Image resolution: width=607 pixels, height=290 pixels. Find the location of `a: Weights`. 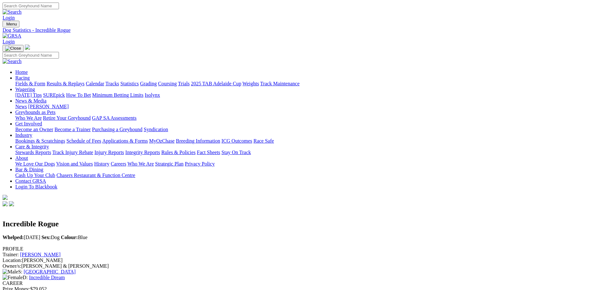

a: Weights is located at coordinates (251, 83).